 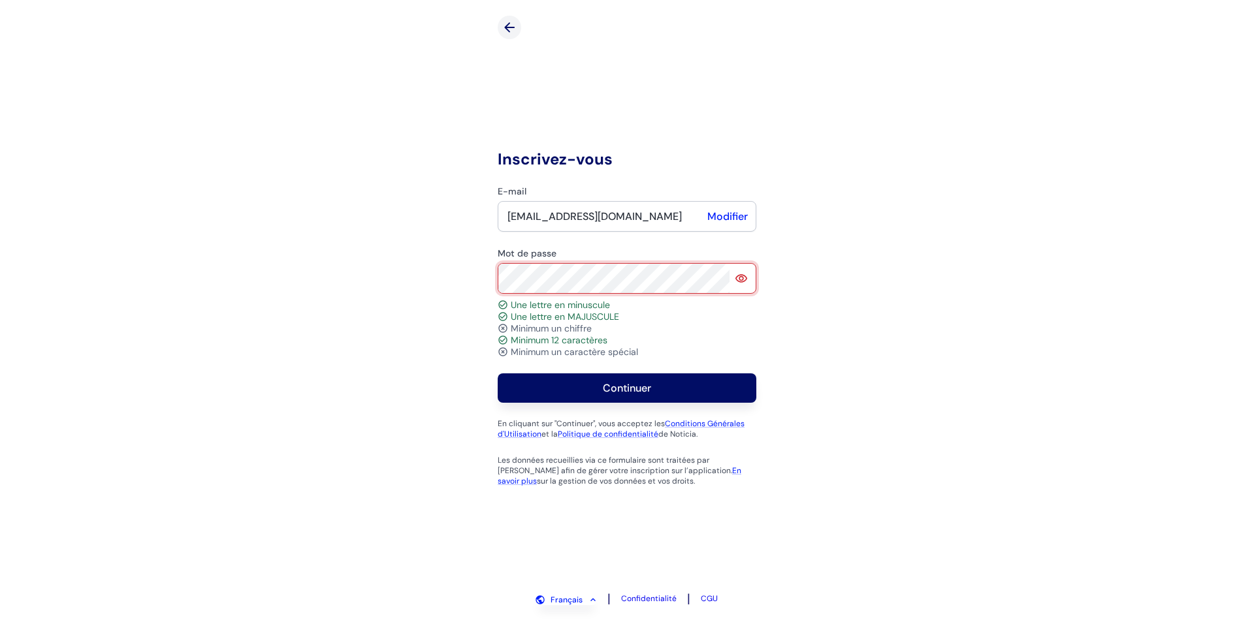 What do you see at coordinates (627, 191) in the screenshot?
I see `label: E-mail` at bounding box center [627, 191].